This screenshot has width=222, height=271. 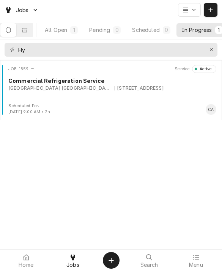 What do you see at coordinates (22, 10) in the screenshot?
I see `a: Go to Jobs` at bounding box center [22, 10].